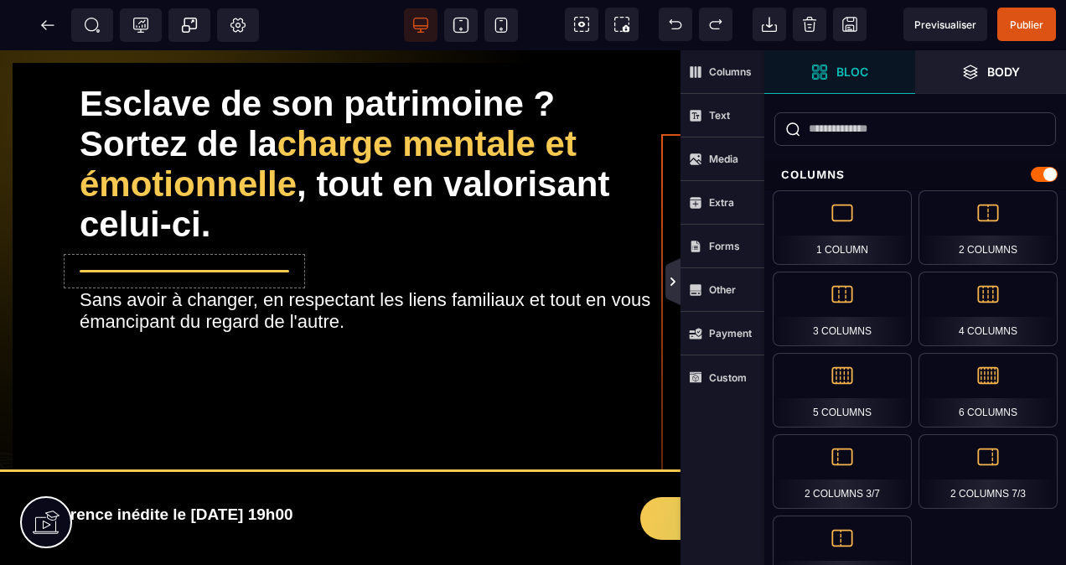  I want to click on div: 2 Columns 3/7, so click(843, 471).